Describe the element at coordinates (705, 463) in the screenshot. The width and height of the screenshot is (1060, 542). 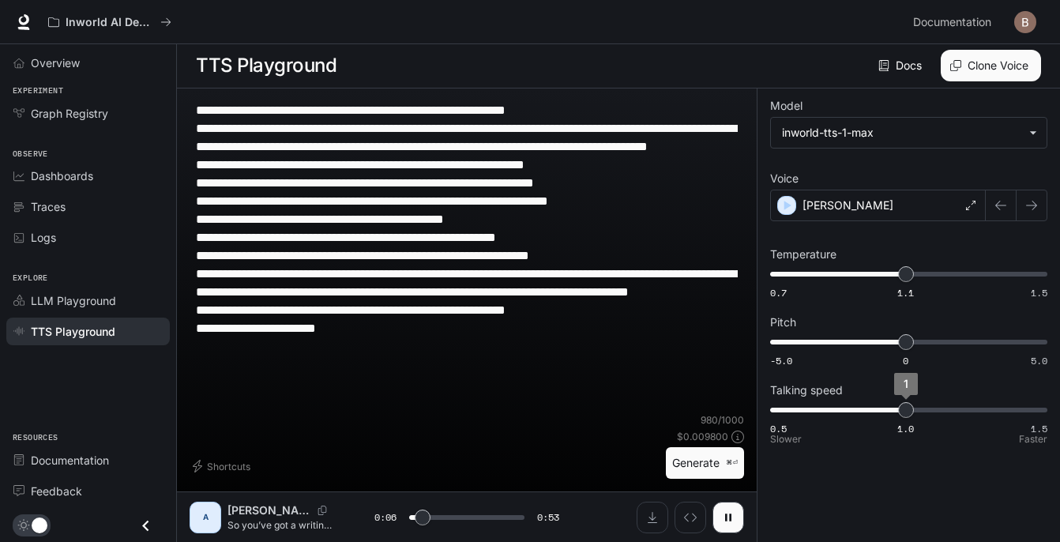
I see `button: Generate⌘⏎` at that location.